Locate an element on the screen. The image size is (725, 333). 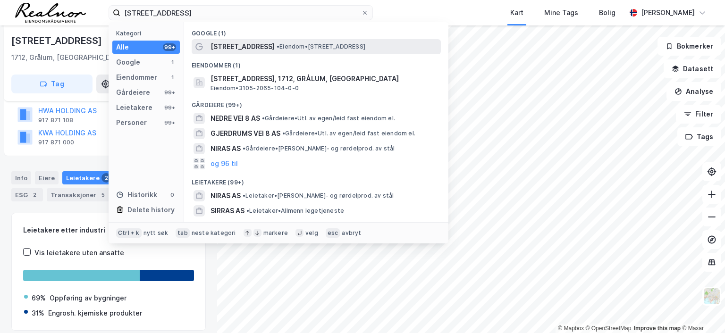
div: Personer is located at coordinates (131, 123).